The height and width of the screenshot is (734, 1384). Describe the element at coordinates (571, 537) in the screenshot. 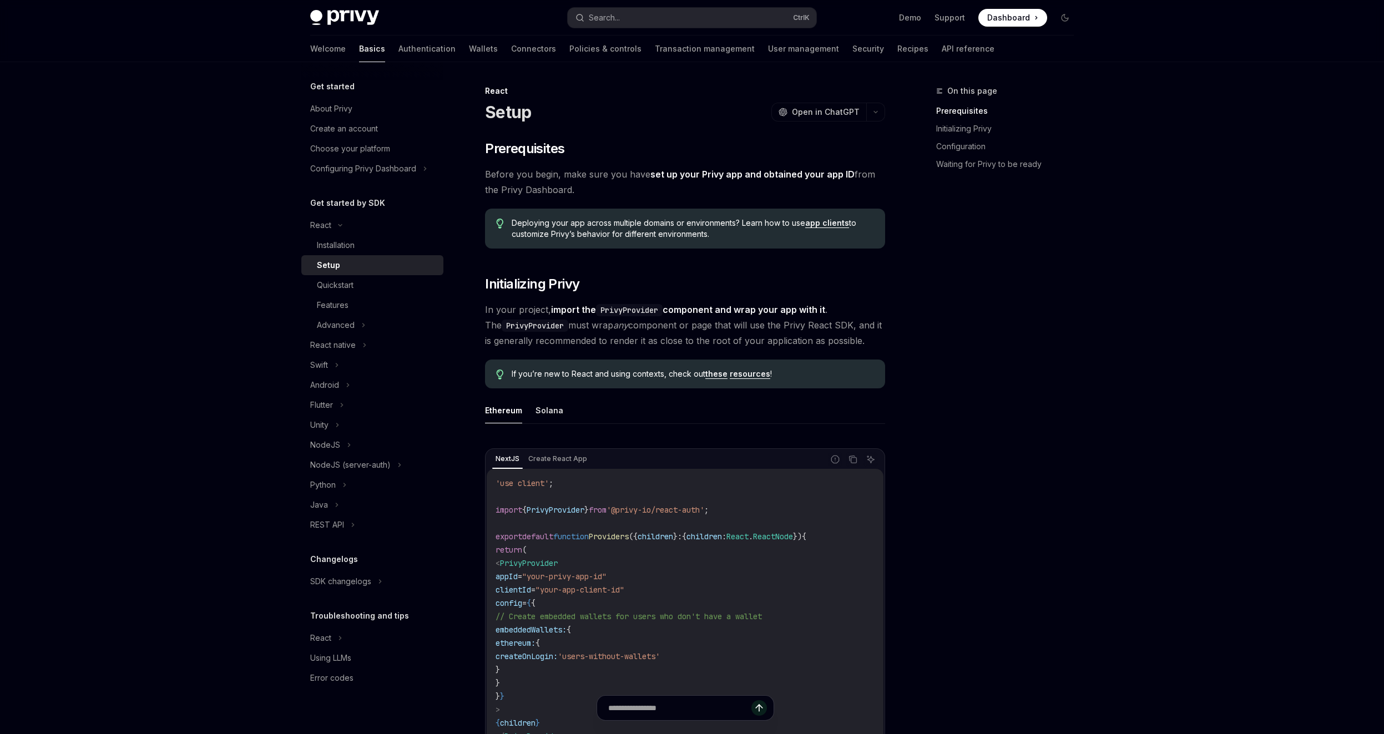

I see `span: function` at that location.